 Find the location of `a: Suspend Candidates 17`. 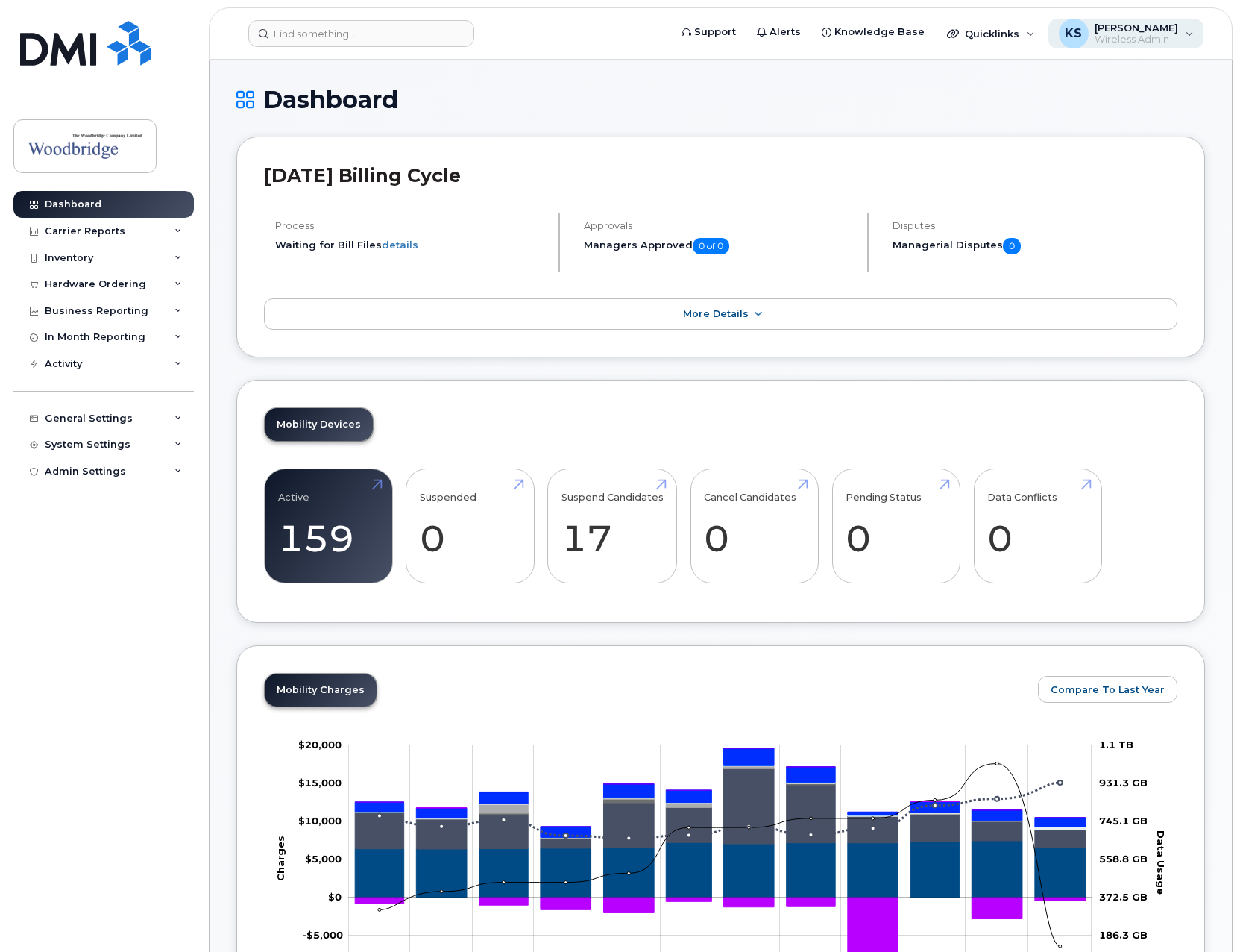

a: Suspend Candidates 17 is located at coordinates (612, 526).